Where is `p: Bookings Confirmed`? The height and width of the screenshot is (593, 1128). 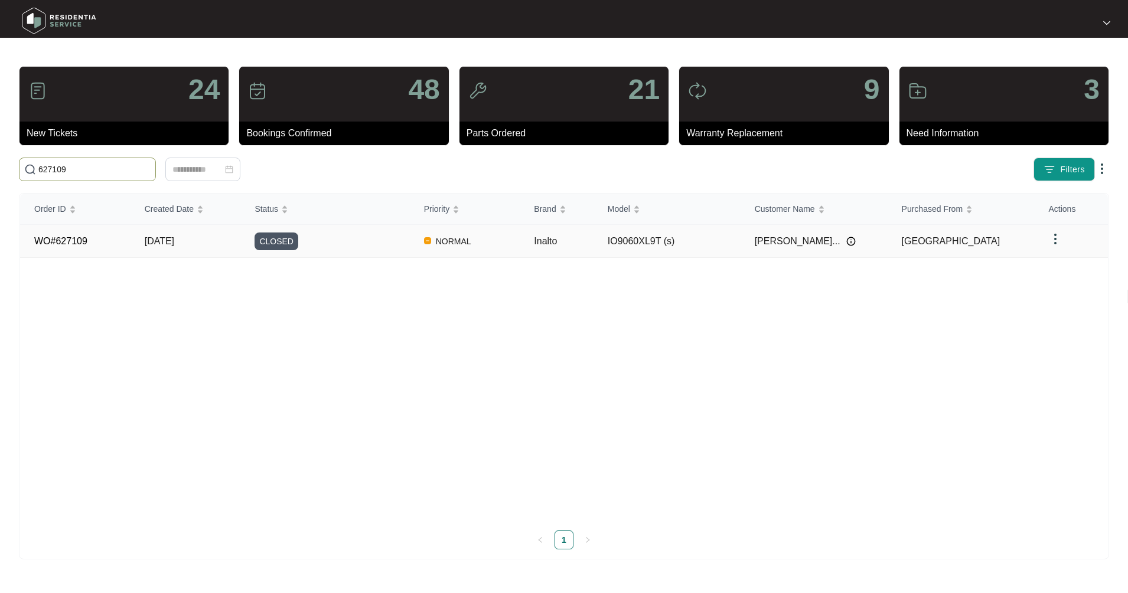 p: Bookings Confirmed is located at coordinates (347, 133).